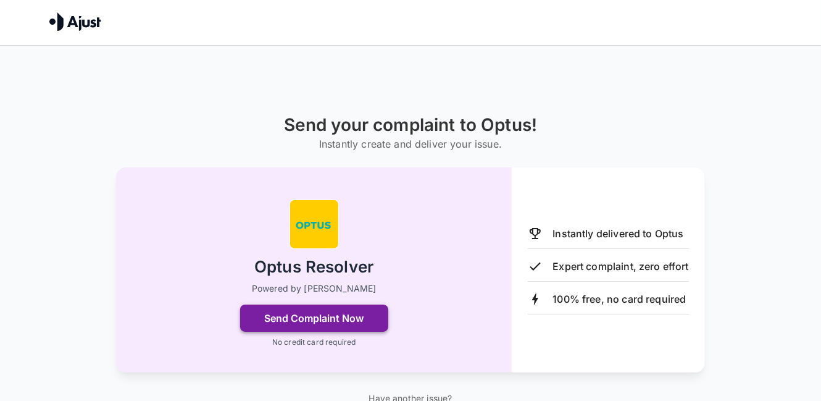 The image size is (821, 401). Describe the element at coordinates (621, 266) in the screenshot. I see `p: Expert complaint, zero effort` at that location.